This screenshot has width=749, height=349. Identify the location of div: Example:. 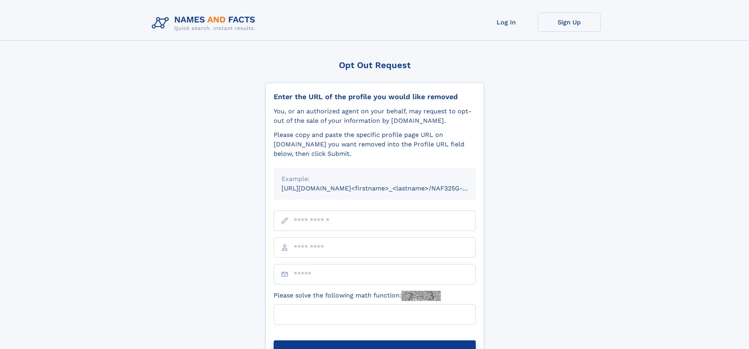
(375, 179).